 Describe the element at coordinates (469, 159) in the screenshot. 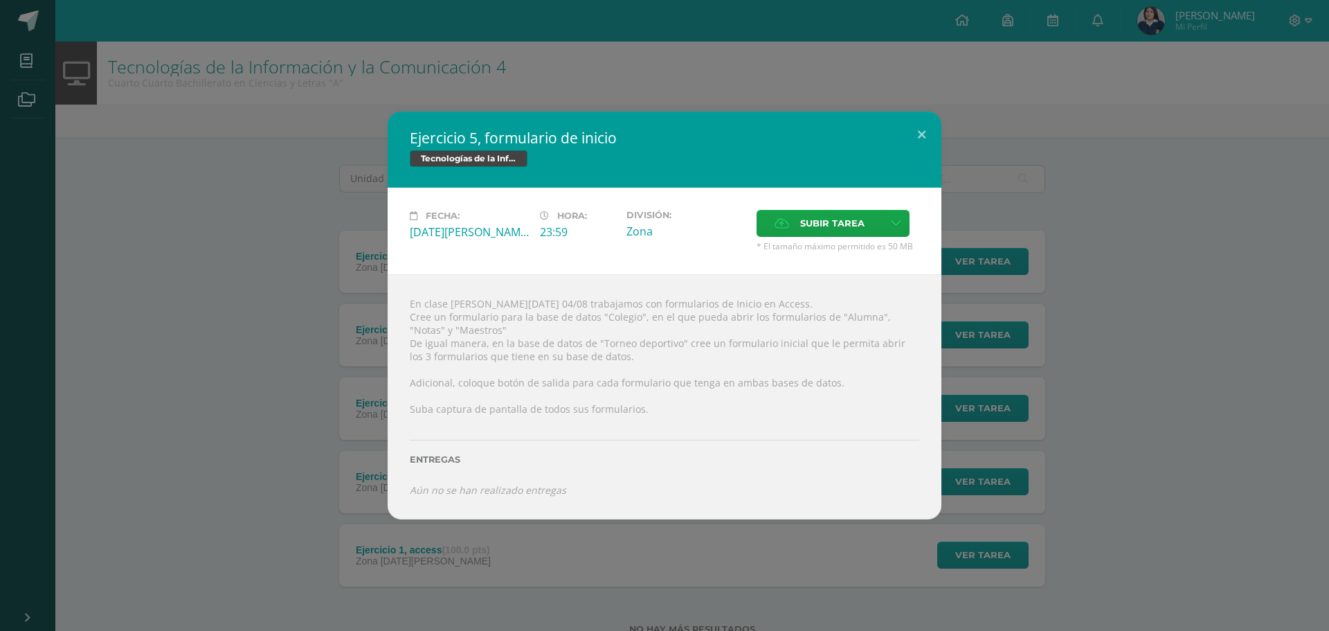

I see `span: Tecnologías de la Información y la Comunicación 4` at that location.